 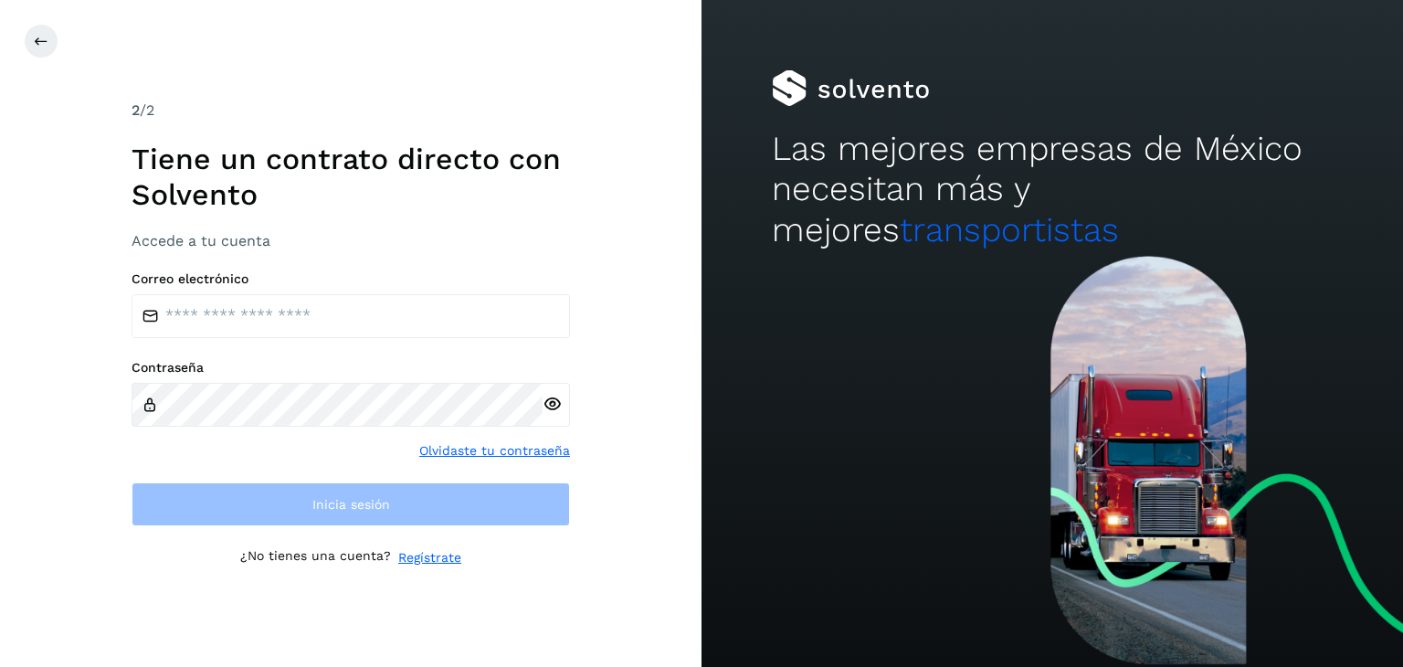 What do you see at coordinates (351, 176) in the screenshot?
I see `h1: Tiene un contrato directo con Solvento` at bounding box center [351, 176].